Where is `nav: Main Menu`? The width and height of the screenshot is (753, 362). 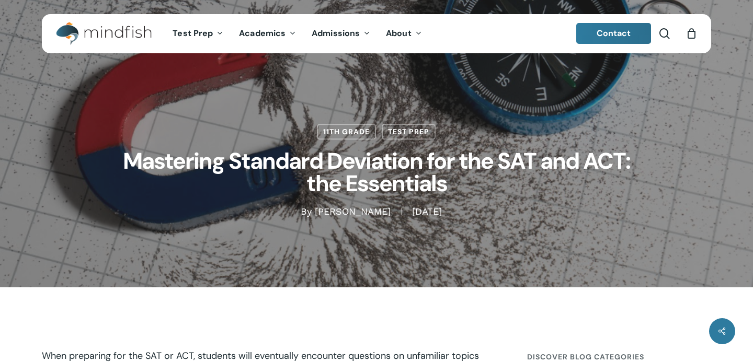
nav: Main Menu is located at coordinates (297, 33).